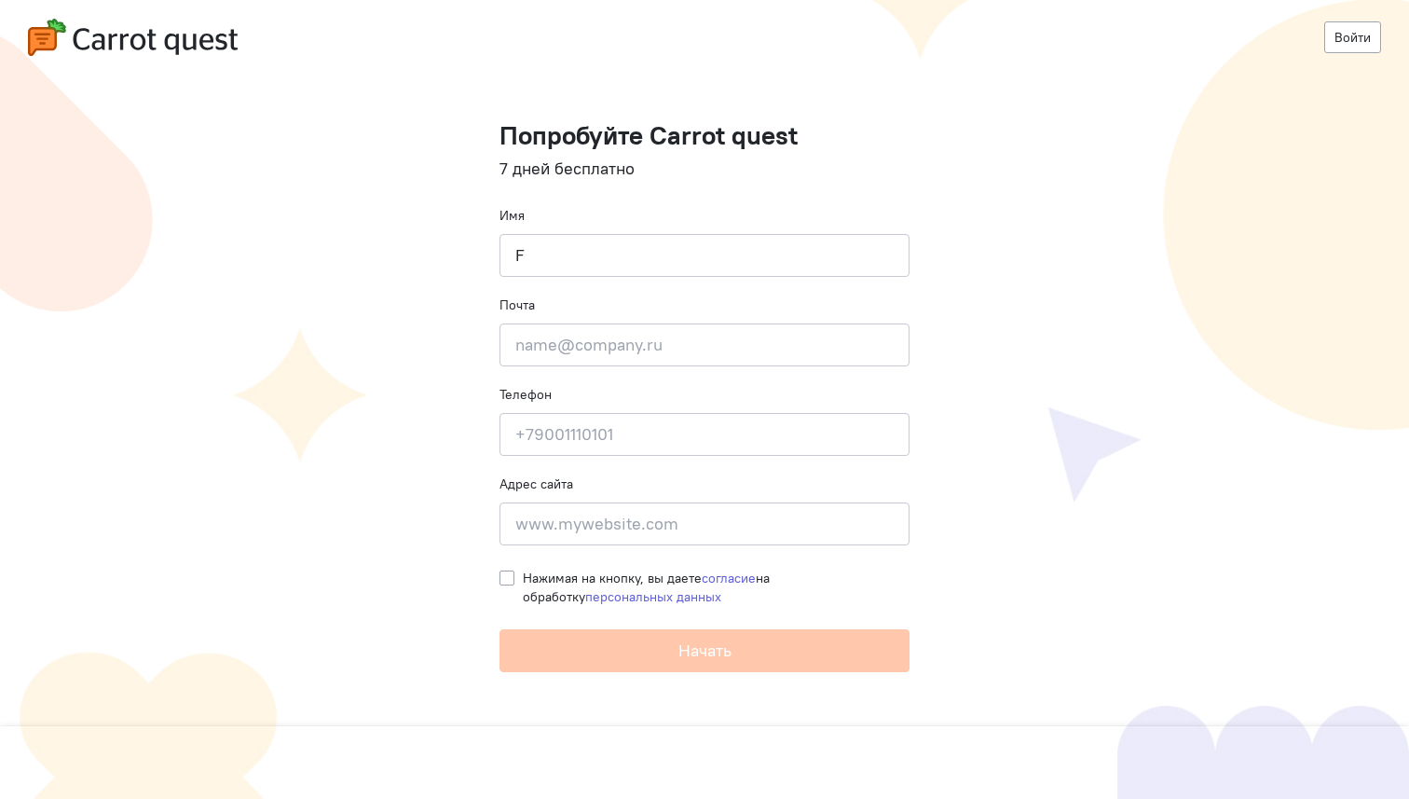 Image resolution: width=1409 pixels, height=799 pixels. Describe the element at coordinates (132, 37) in the screenshot. I see `img: carrot-quest-logo.svg` at that location.